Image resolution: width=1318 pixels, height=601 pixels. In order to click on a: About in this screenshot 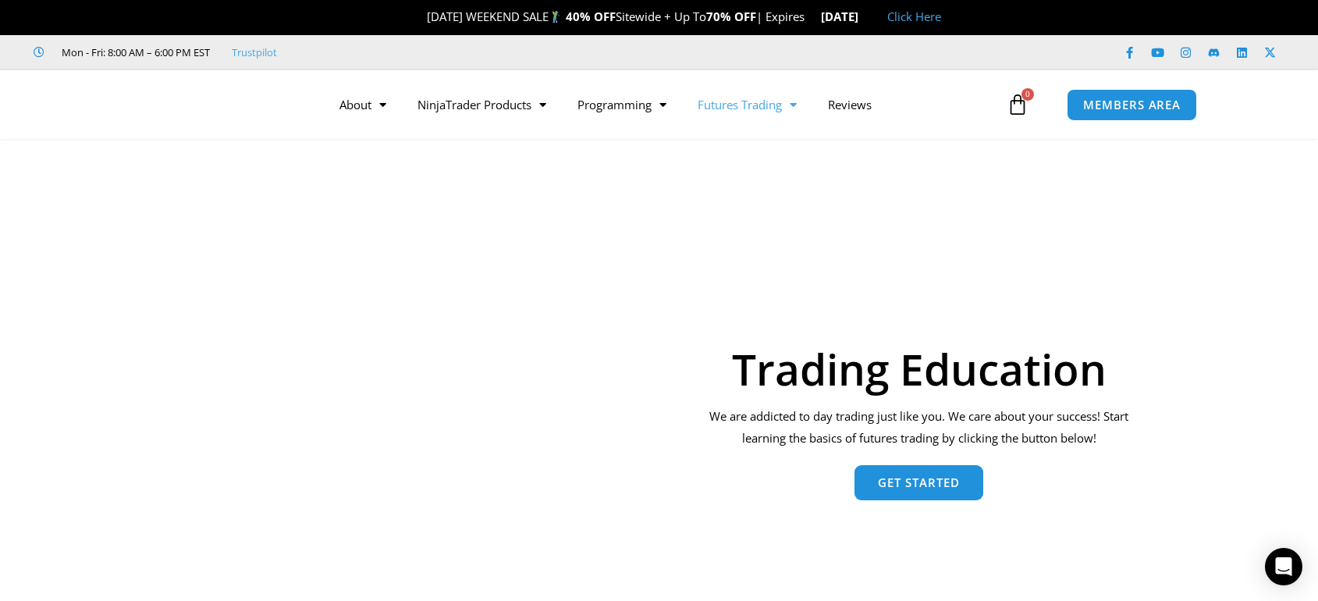, I will do `click(363, 105)`.